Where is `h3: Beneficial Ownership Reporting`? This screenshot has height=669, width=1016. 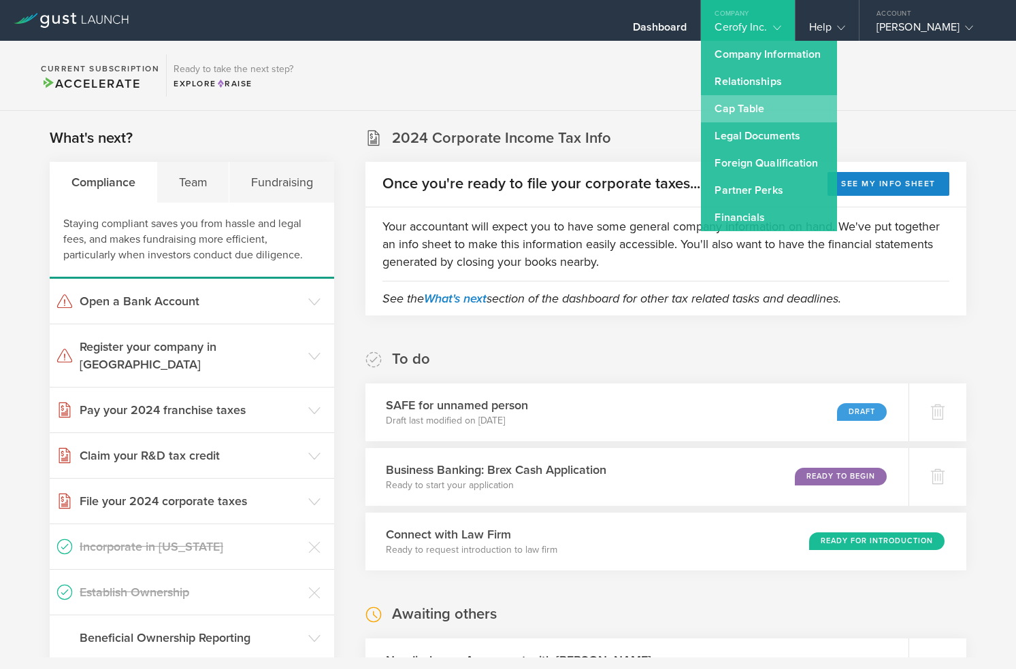
h3: Beneficial Ownership Reporting is located at coordinates (191, 638).